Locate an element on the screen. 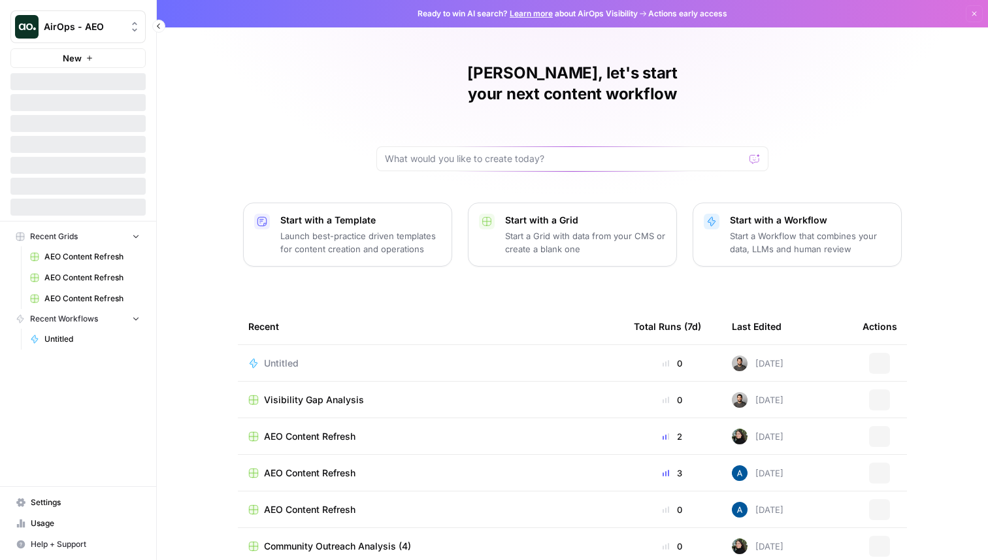 This screenshot has width=988, height=560. button: Start with a GridStart a Grid with data from your CMS or create a blank one is located at coordinates (573, 235).